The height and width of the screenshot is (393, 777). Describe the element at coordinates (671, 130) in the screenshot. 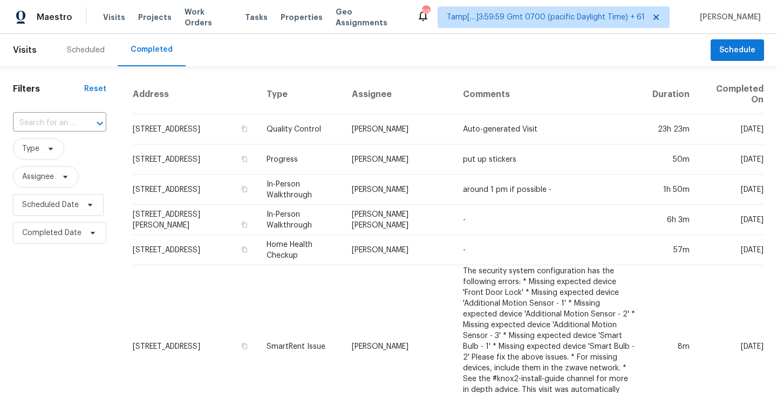

I see `td: 23h 23m` at that location.